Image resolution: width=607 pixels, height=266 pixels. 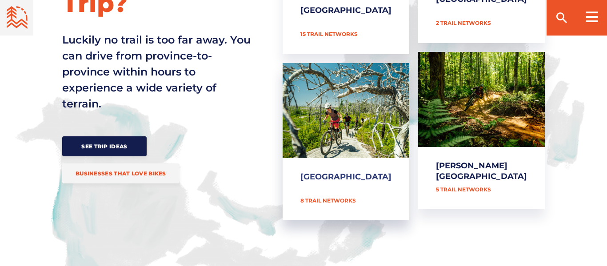 I want to click on a: See Trip Ideas, so click(x=104, y=146).